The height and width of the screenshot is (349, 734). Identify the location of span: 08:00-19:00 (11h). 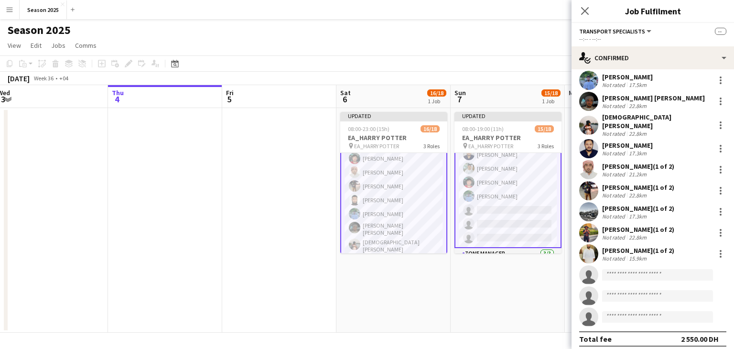
(483, 129).